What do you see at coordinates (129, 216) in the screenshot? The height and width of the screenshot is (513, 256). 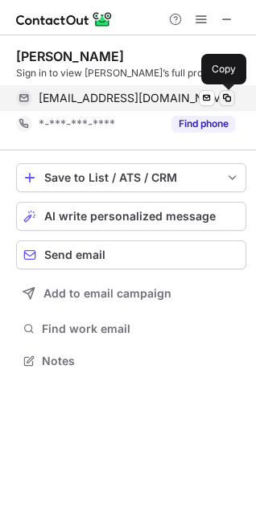 I see `span: AI write personalized message` at bounding box center [129, 216].